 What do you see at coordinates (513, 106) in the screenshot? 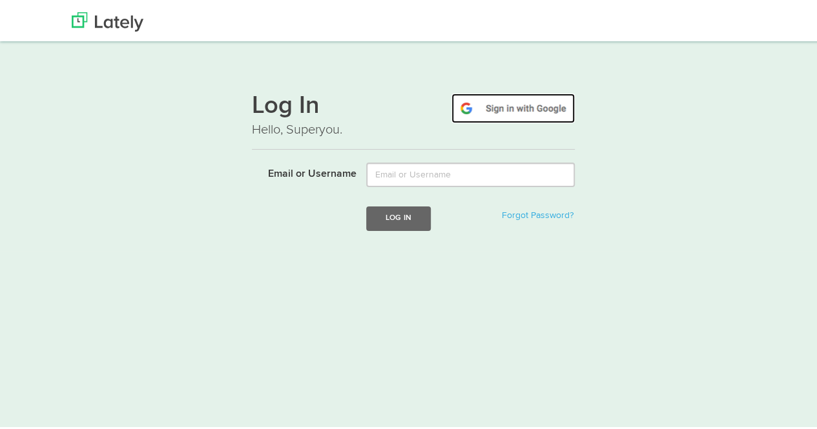
I see `img: google-signin.png` at bounding box center [513, 106].